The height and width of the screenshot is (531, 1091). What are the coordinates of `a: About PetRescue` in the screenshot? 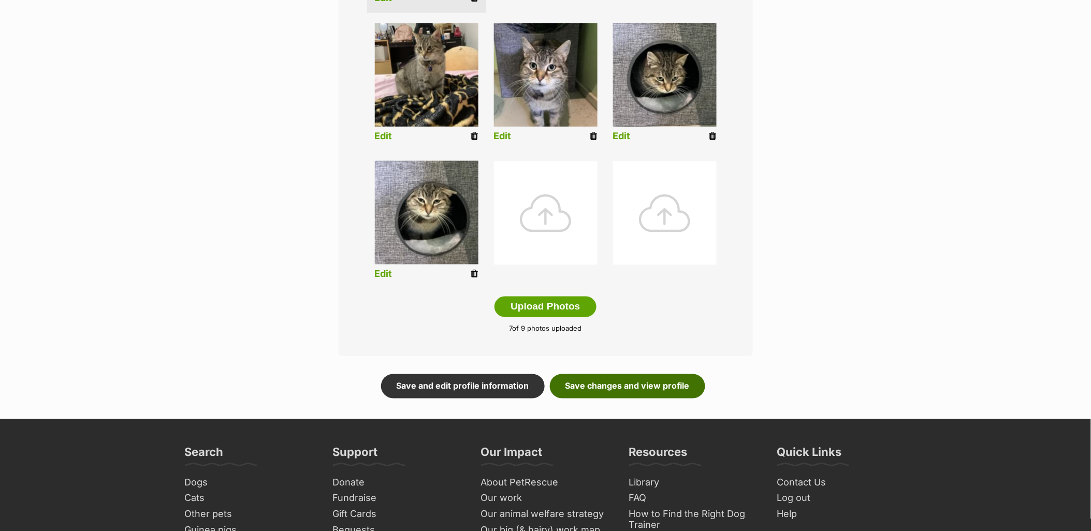 It's located at (546, 483).